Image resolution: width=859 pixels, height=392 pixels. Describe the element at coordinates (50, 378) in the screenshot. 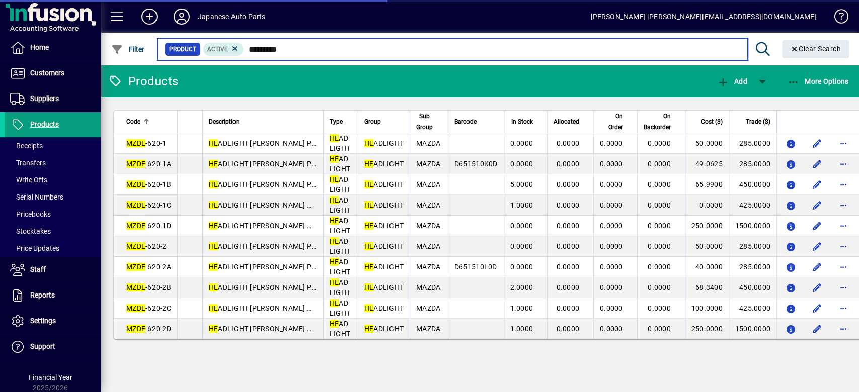

I see `span: Financial Year` at that location.